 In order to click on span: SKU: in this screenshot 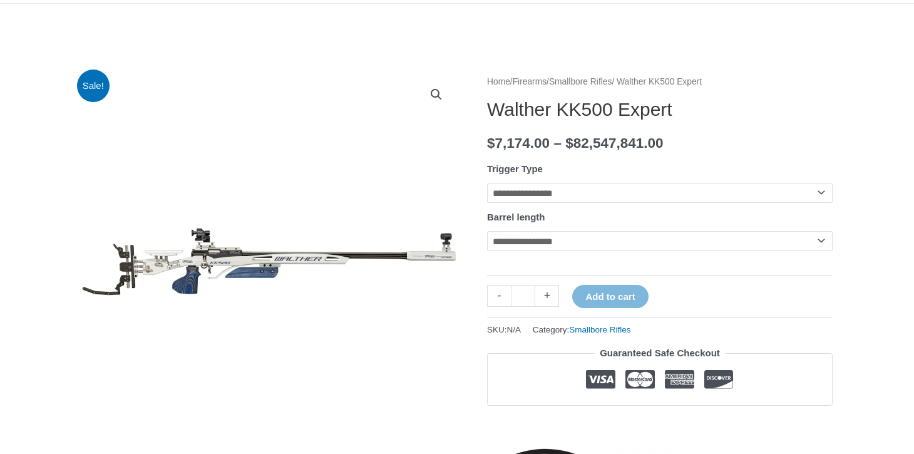, I will do `click(504, 329)`.